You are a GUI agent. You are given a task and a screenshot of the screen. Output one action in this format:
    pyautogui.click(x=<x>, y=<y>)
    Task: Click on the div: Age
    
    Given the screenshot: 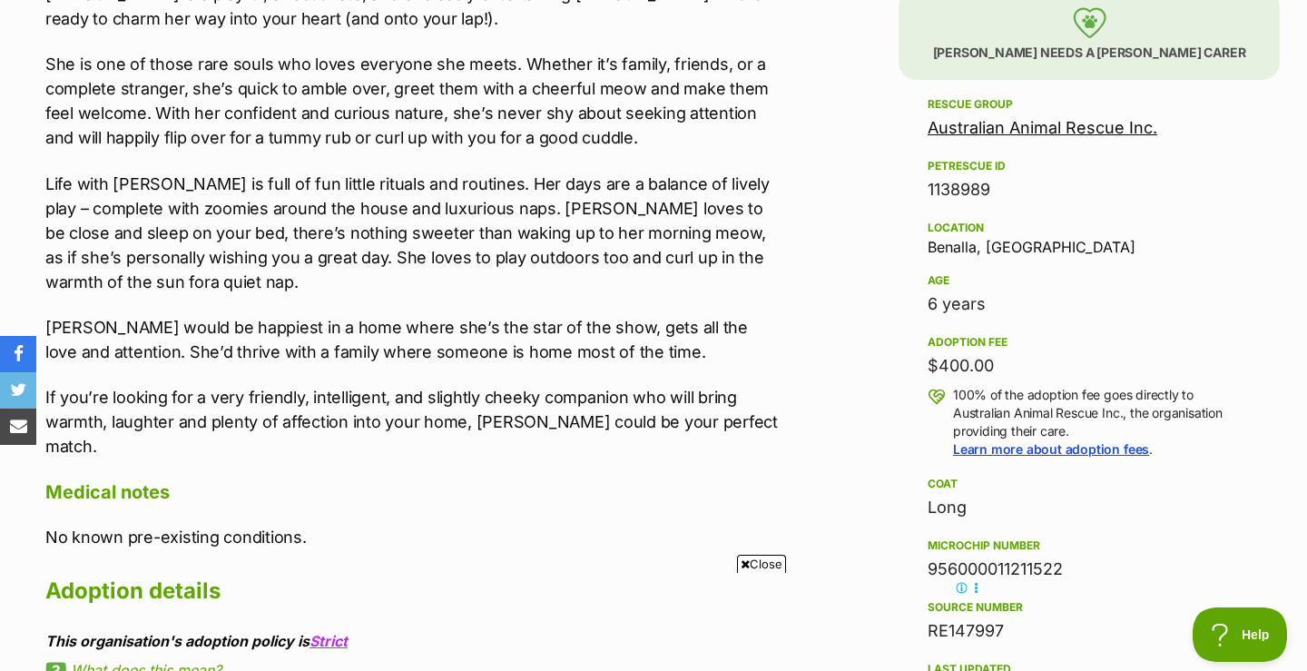 What is the action you would take?
    pyautogui.click(x=1089, y=281)
    